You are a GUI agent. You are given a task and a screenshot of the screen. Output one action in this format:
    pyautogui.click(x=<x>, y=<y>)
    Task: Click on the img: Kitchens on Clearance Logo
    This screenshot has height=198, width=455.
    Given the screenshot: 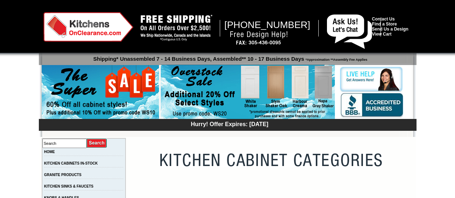 What is the action you would take?
    pyautogui.click(x=88, y=27)
    